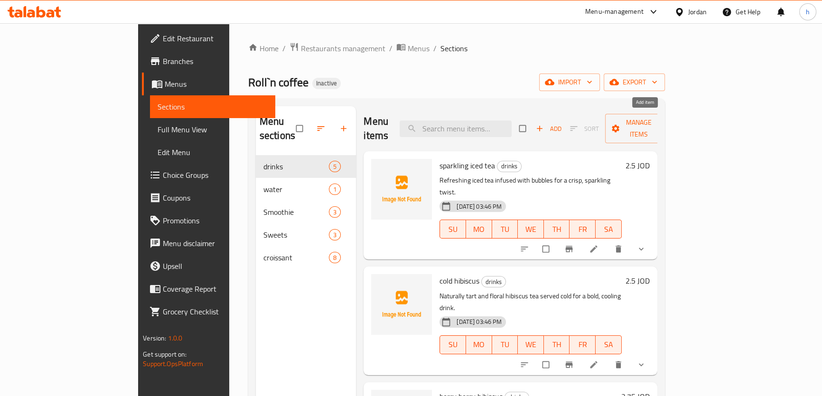  What do you see at coordinates (213, 130) in the screenshot?
I see `a: Full Menu View` at bounding box center [213, 130].